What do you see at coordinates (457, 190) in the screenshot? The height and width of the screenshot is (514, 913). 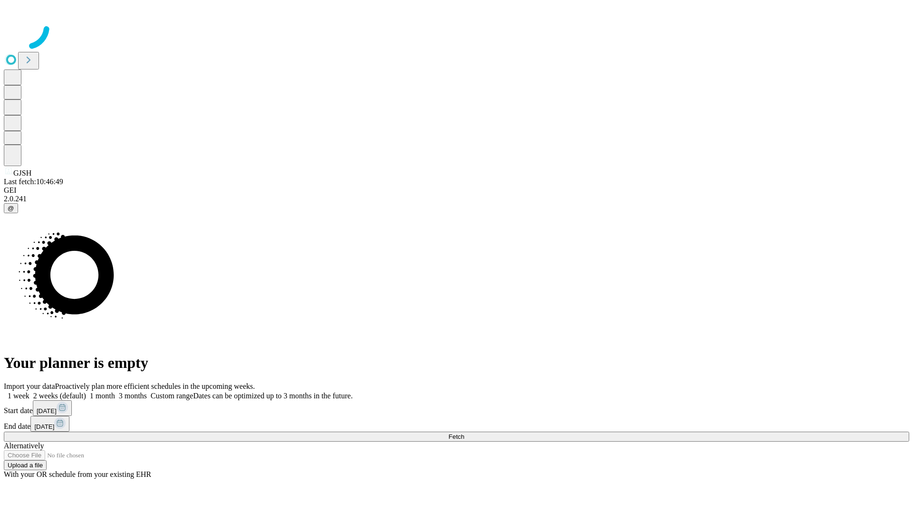 I see `div: GEI` at bounding box center [457, 190].